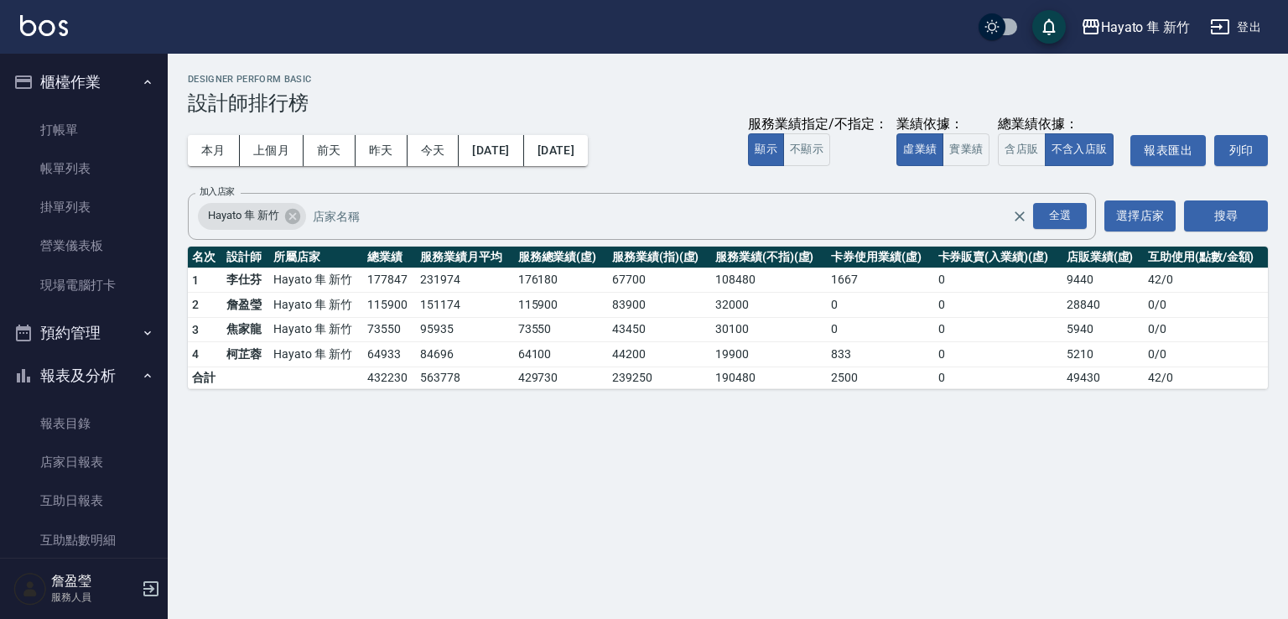 This screenshot has height=619, width=1288. I want to click on th: 服務業績(指)(虛), so click(659, 257).